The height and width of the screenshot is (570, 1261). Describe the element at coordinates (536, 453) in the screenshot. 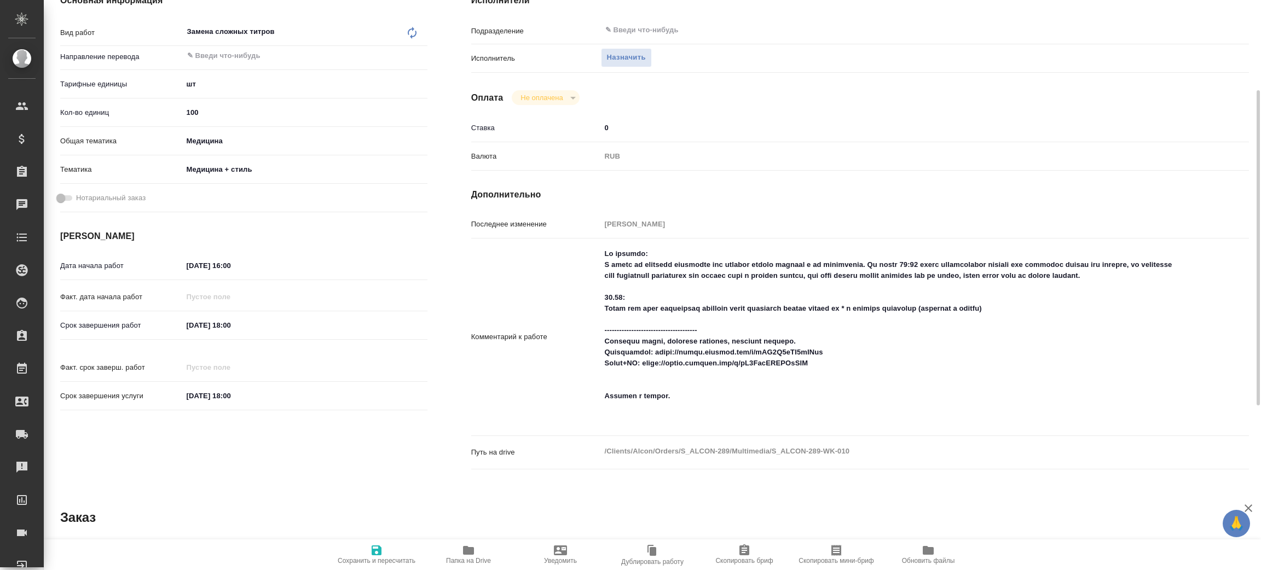

I see `p: Путь на drive` at that location.